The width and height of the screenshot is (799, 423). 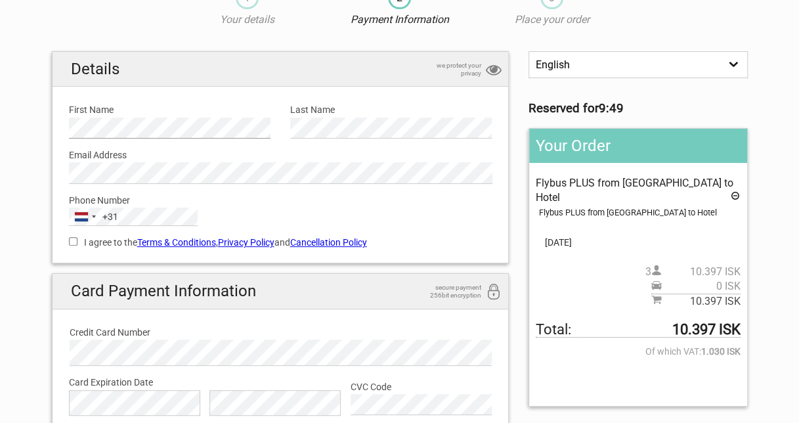 What do you see at coordinates (280, 291) in the screenshot?
I see `h2: Card Payment Information` at bounding box center [280, 291].